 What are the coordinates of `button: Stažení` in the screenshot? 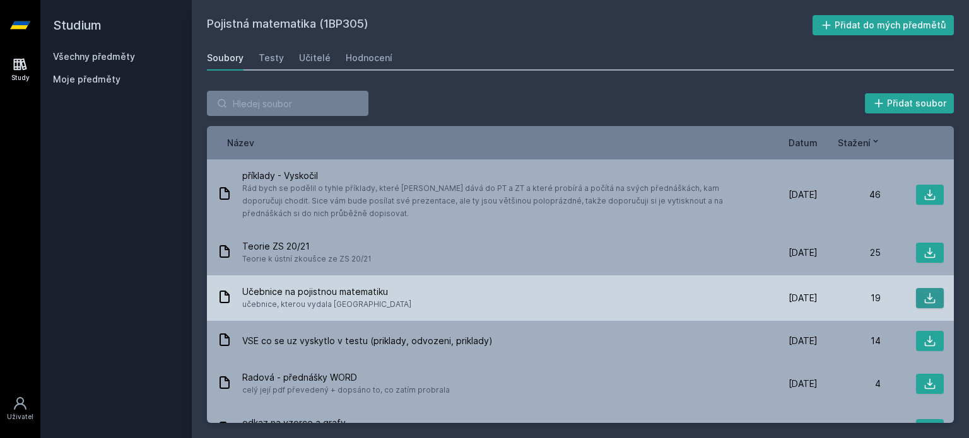 It's located at (859, 143).